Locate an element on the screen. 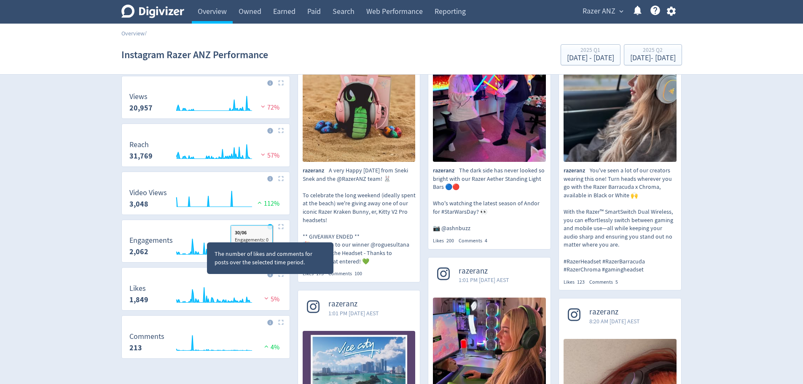 The width and height of the screenshot is (803, 384). span: expand_more is located at coordinates (622, 11).